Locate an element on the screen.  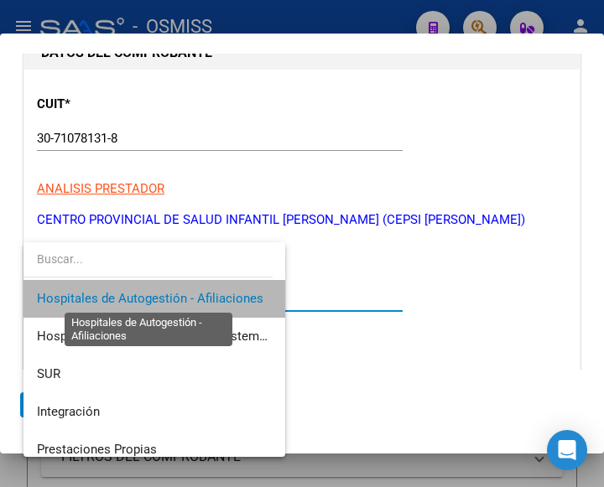
input: dropdown search is located at coordinates (148, 259).